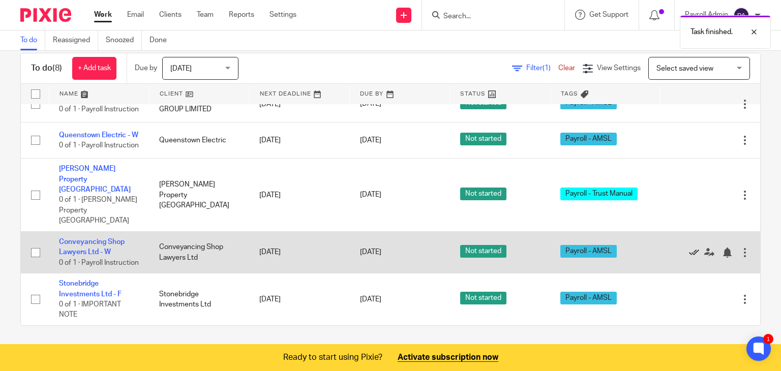 This screenshot has width=781, height=371. Describe the element at coordinates (711, 32) in the screenshot. I see `p: Task finished.` at that location.